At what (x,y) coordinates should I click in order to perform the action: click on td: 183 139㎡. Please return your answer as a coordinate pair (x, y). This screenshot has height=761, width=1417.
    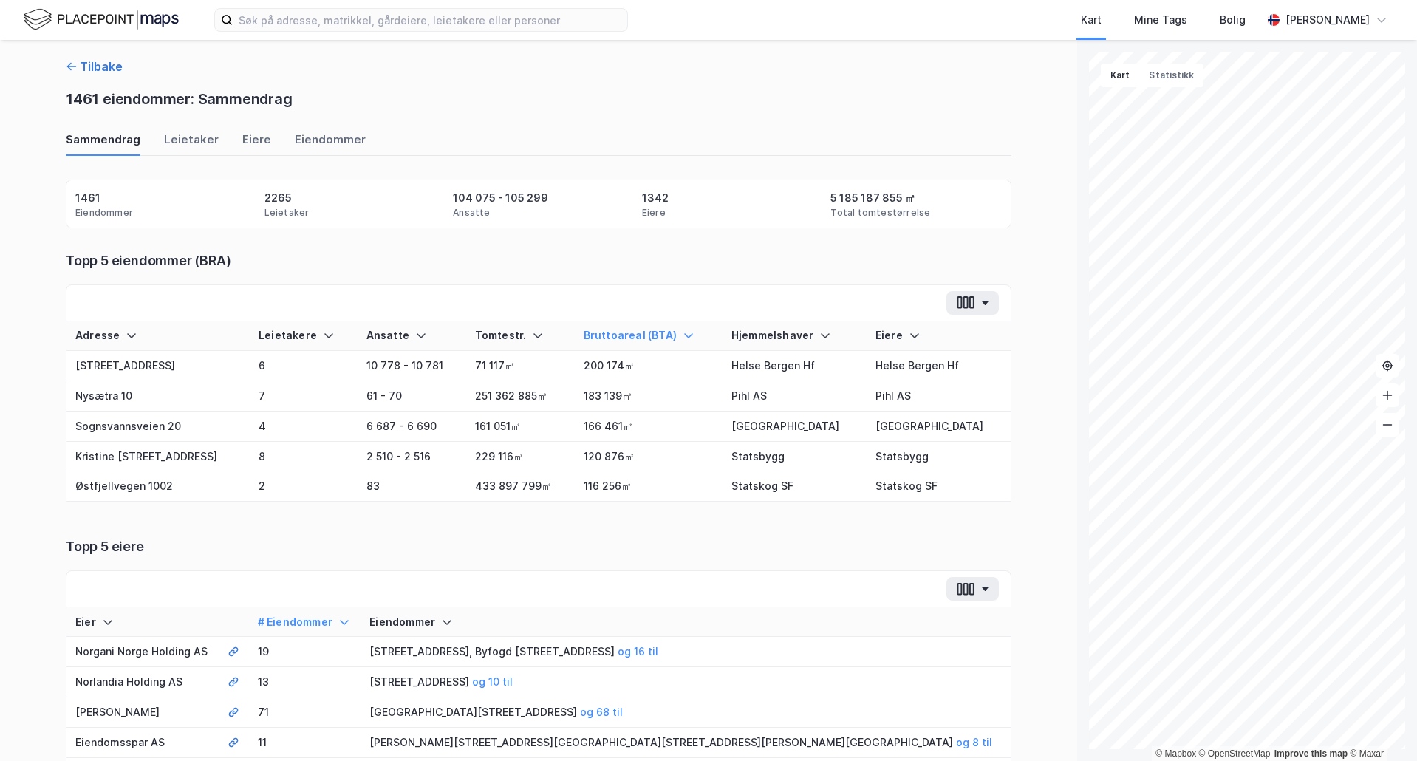
    Looking at the image, I should click on (649, 396).